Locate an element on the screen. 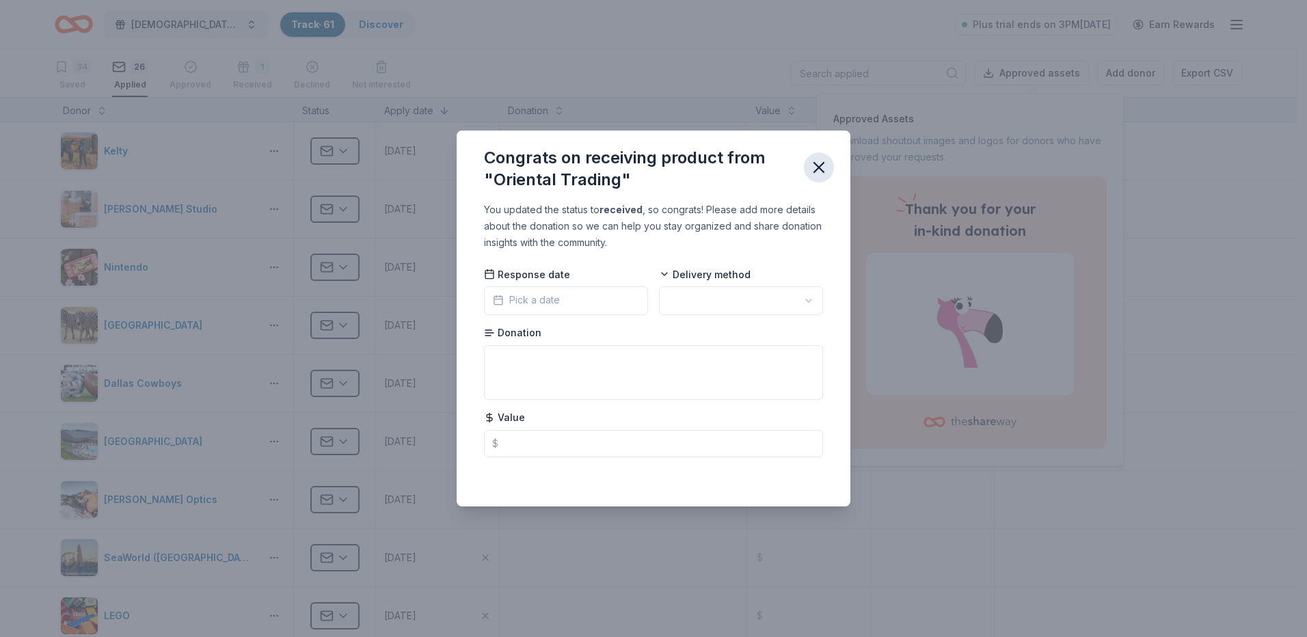 The image size is (1307, 637). span: Value is located at coordinates (504, 418).